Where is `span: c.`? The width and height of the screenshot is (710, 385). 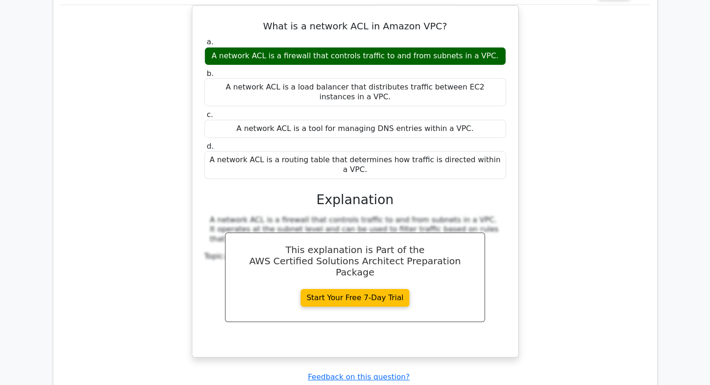
span: c. is located at coordinates (210, 114).